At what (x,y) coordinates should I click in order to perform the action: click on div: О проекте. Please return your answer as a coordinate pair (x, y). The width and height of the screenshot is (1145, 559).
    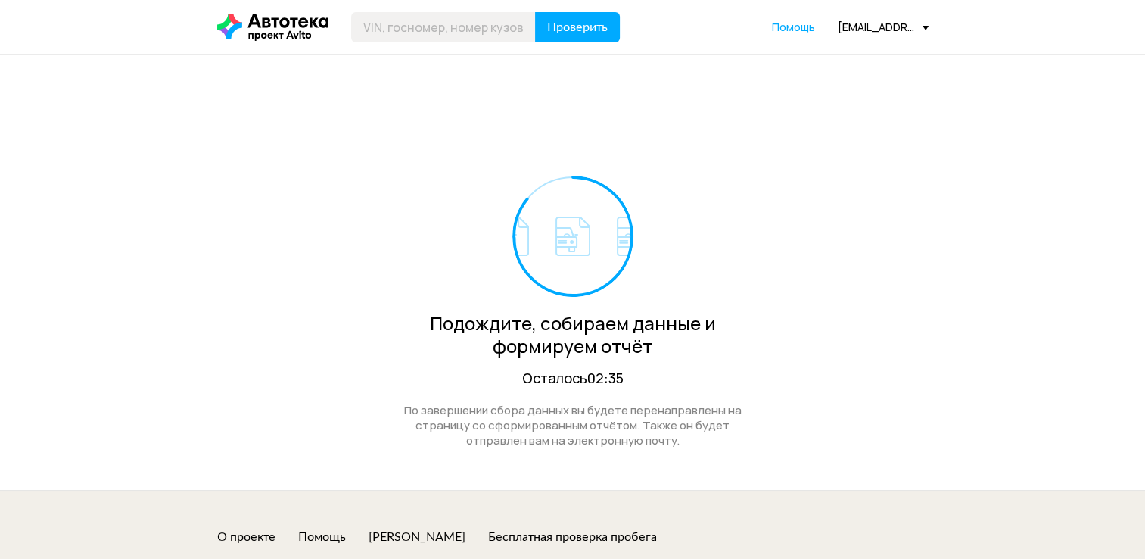
    Looking at the image, I should click on (246, 537).